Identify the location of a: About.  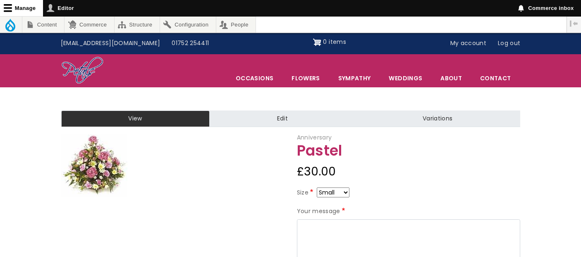
(451, 78).